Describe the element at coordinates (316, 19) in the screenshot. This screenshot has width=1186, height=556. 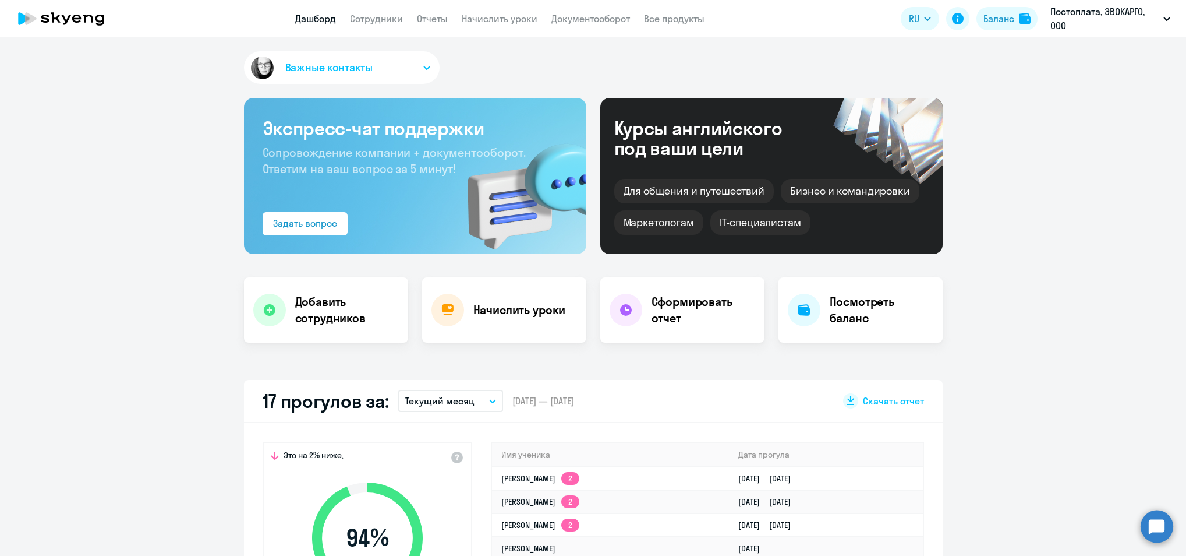
I see `a: Дашборд` at that location.